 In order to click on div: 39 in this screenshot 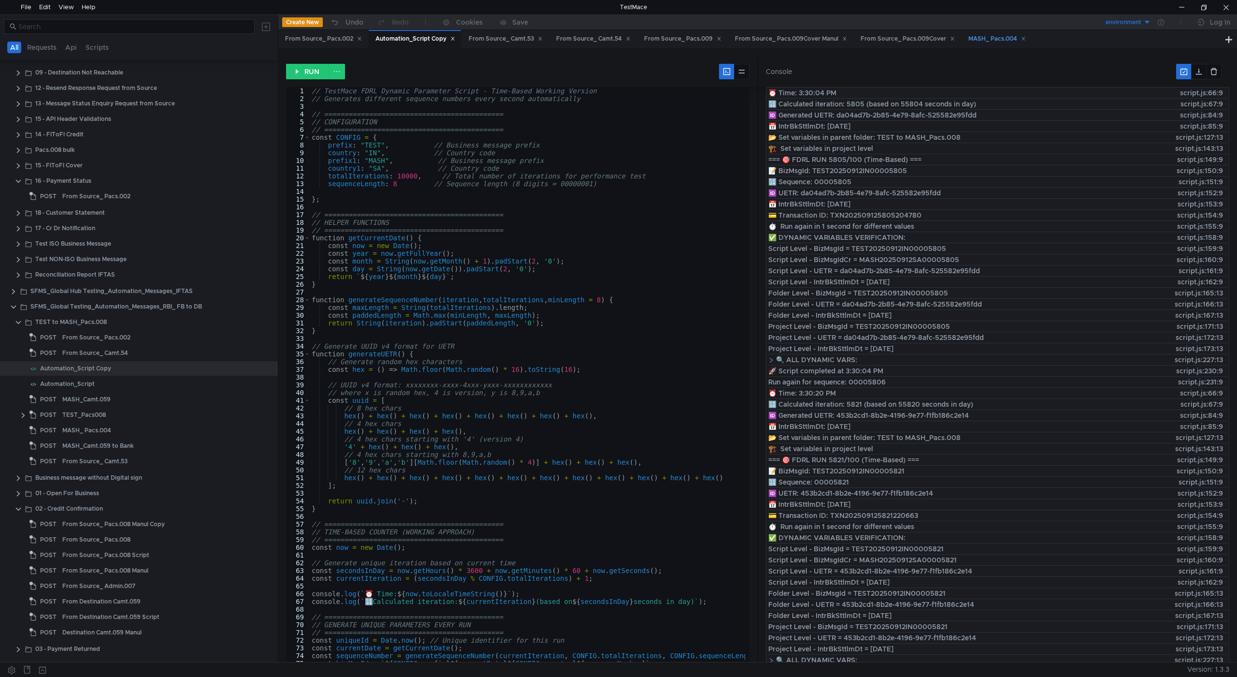, I will do `click(298, 385)`.